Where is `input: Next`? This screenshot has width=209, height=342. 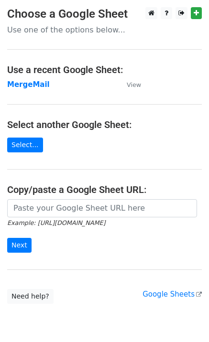
input: Next is located at coordinates (19, 245).